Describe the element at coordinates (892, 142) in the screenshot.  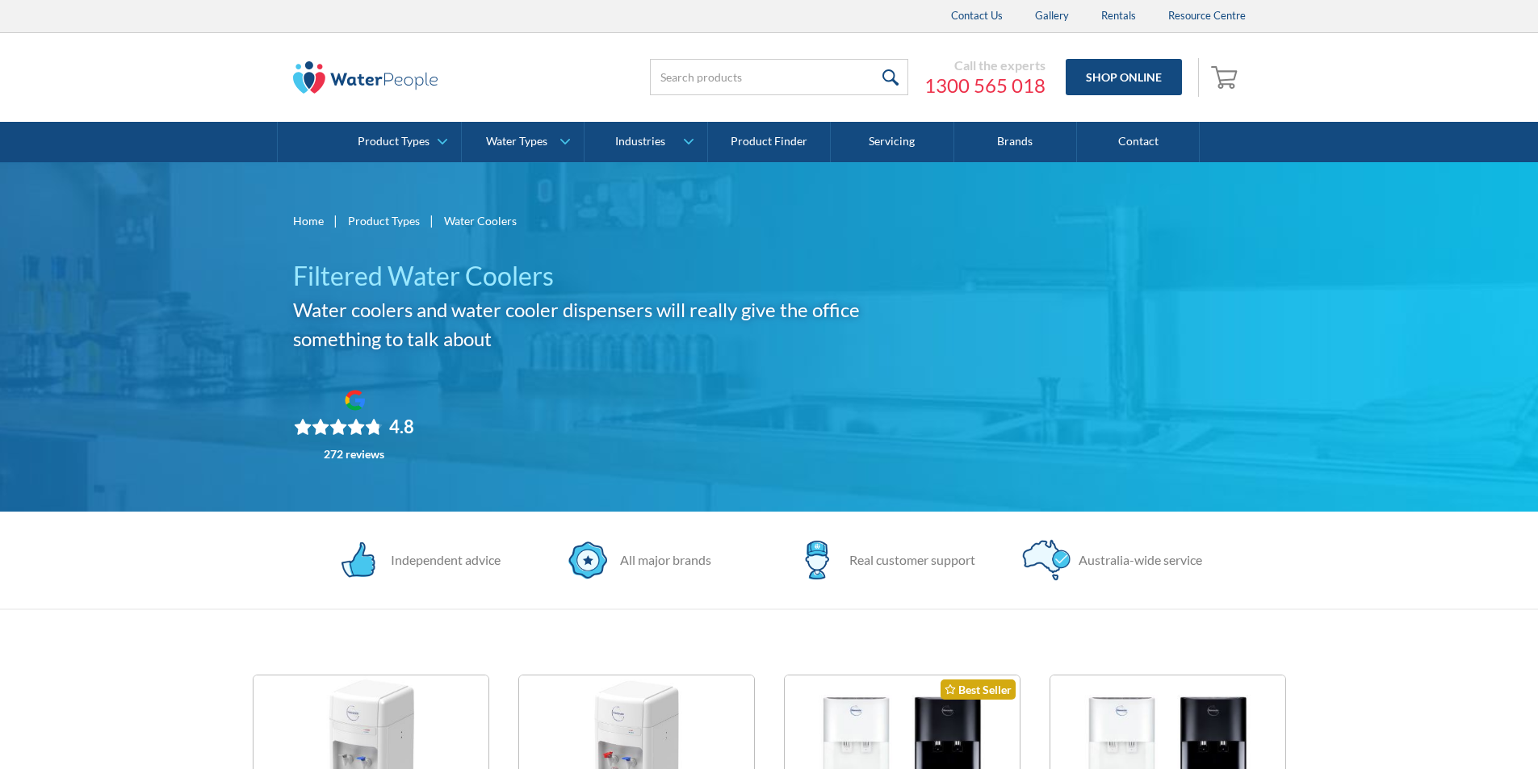
I see `a: Servicing` at that location.